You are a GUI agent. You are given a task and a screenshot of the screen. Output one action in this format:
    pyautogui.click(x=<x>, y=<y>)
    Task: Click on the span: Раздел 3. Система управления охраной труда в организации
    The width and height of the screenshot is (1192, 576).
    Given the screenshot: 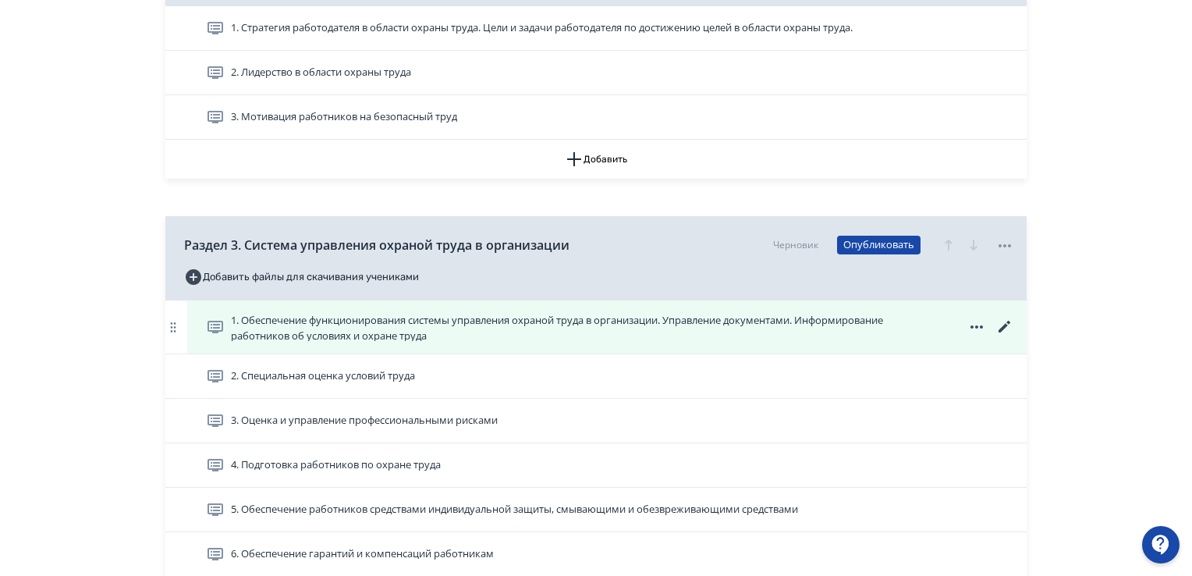 What is the action you would take?
    pyautogui.click(x=377, y=245)
    